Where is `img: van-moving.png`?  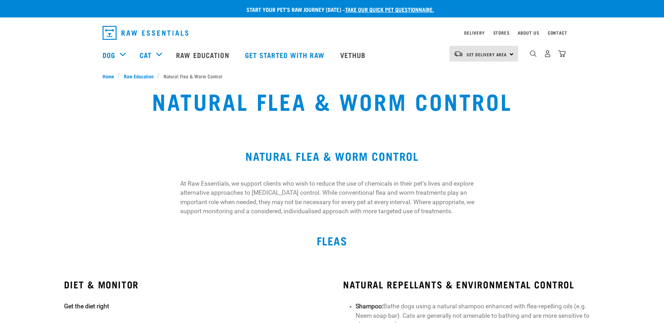
img: van-moving.png is located at coordinates (458, 54).